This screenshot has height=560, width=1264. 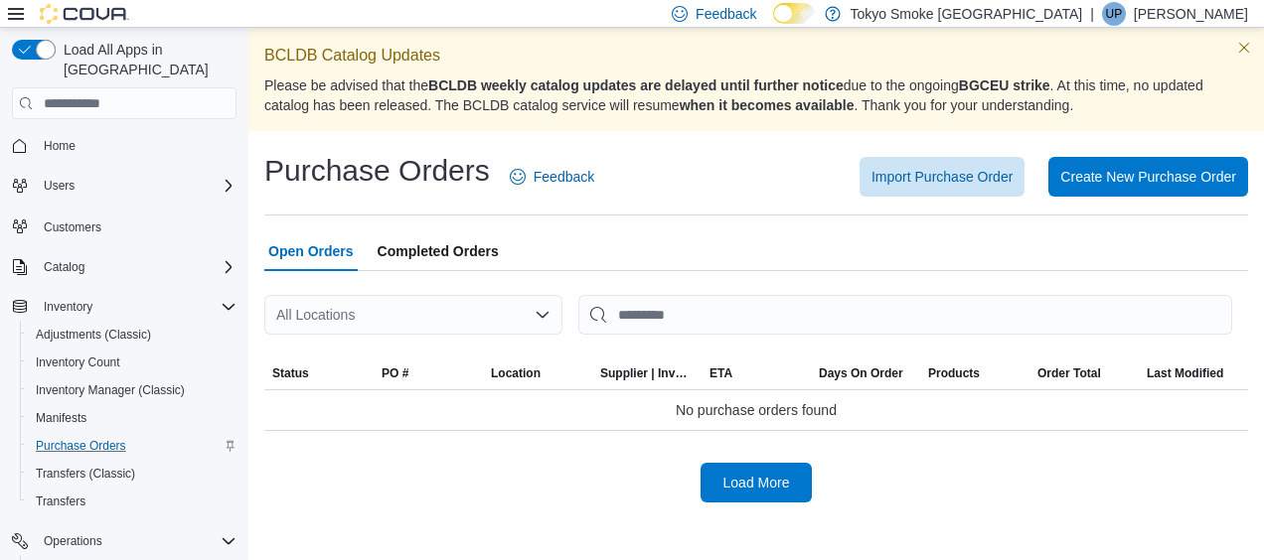 I want to click on button: Customers, so click(x=124, y=226).